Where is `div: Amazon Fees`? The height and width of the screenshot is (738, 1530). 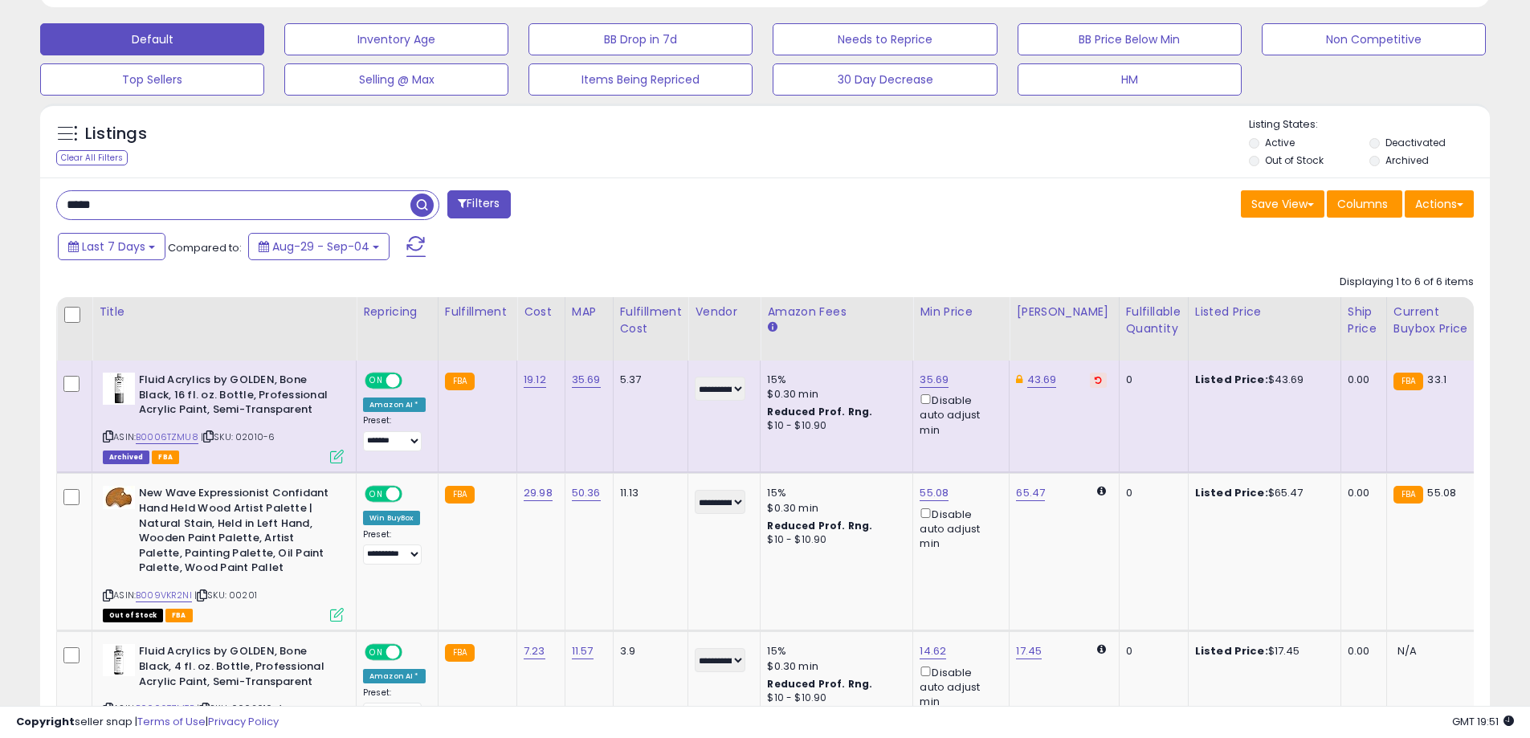 div: Amazon Fees is located at coordinates (836, 312).